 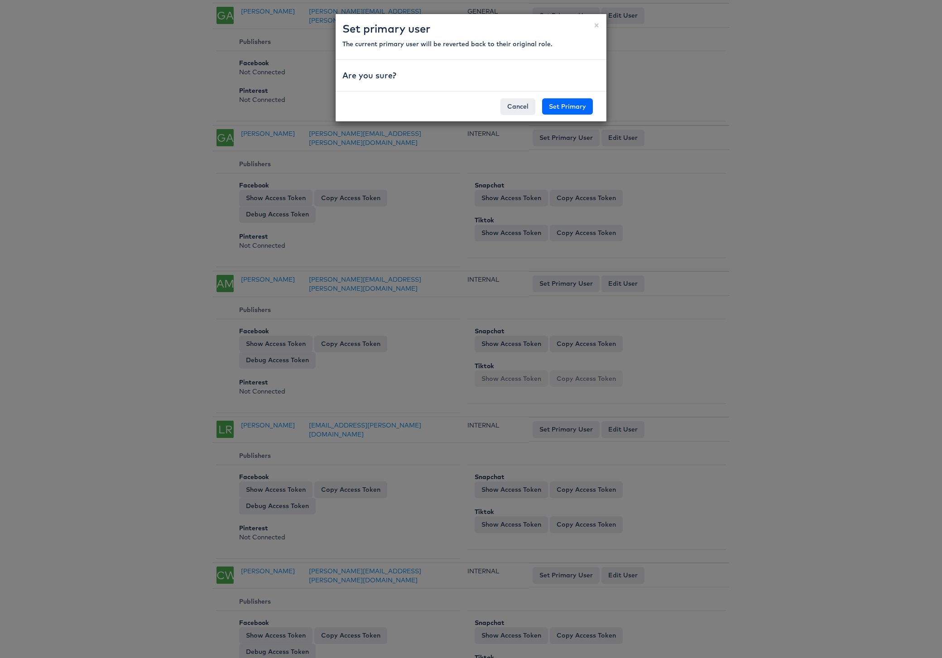 I want to click on h5: The current primary user will be reverted back to their original role., so click(x=471, y=44).